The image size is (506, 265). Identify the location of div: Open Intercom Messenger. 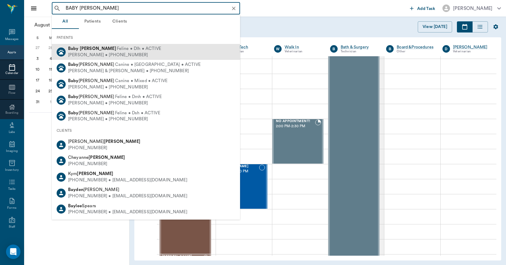
(13, 252).